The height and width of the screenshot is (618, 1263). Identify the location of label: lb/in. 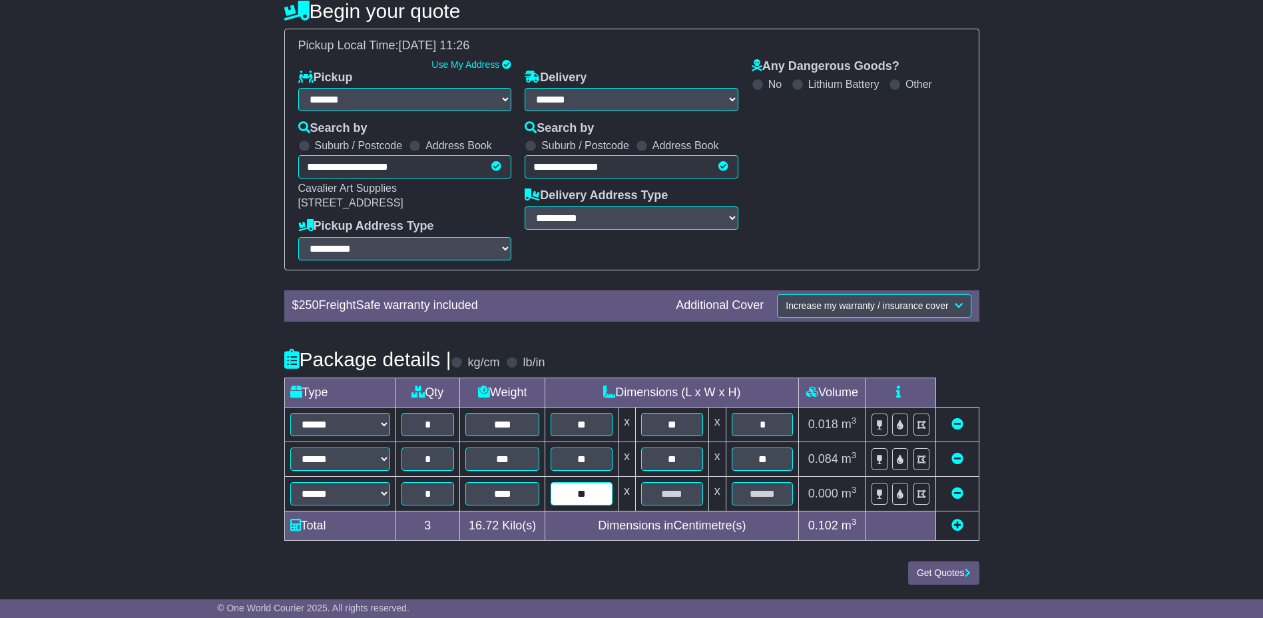
(533, 363).